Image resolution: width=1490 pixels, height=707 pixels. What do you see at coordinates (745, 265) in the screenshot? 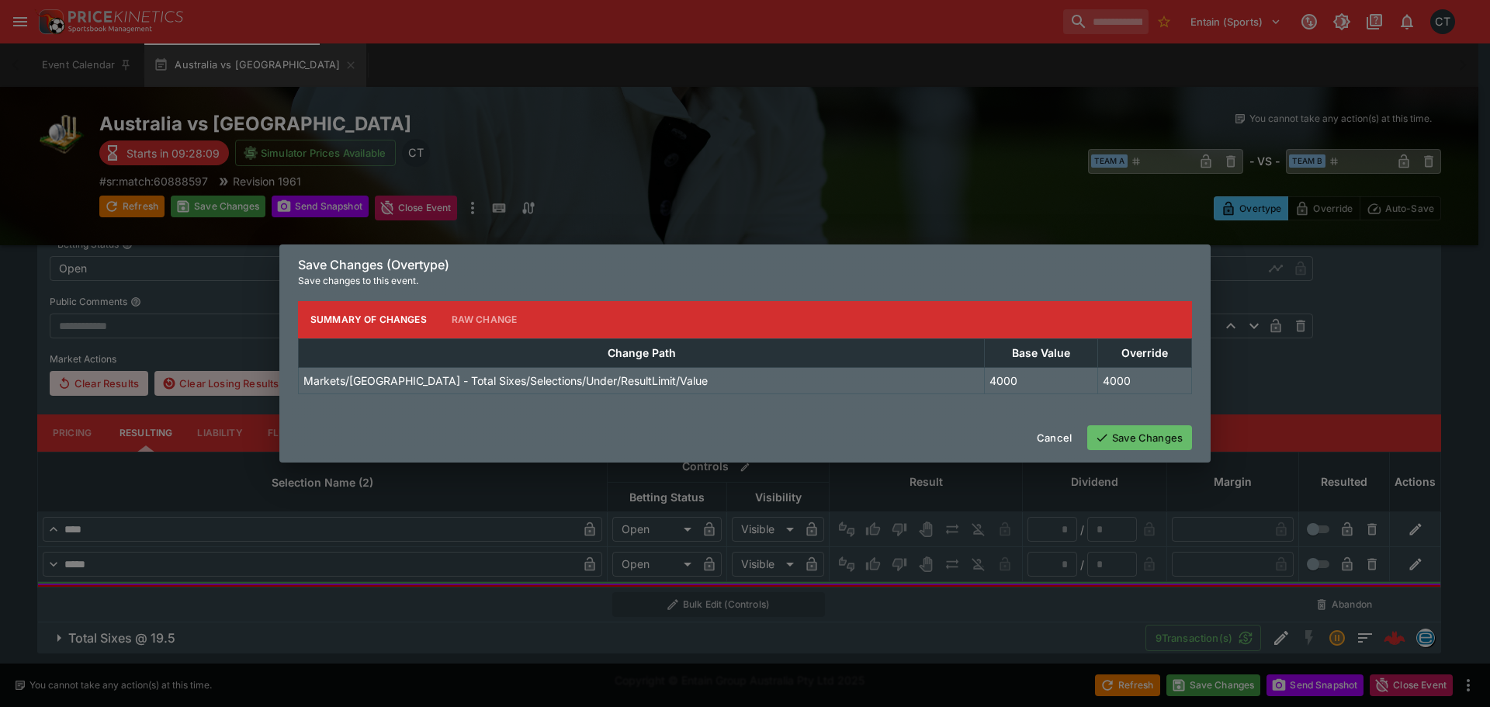
I see `h6: Save Changes (Overtype)` at bounding box center [745, 265].